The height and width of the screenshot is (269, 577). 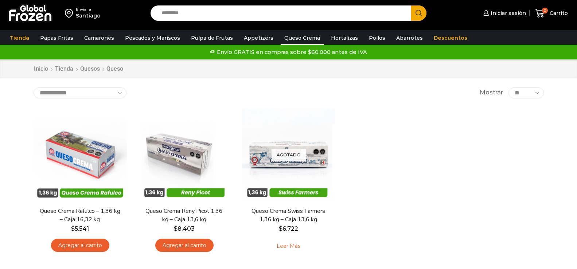 What do you see at coordinates (507, 13) in the screenshot?
I see `span: Iniciar sesión` at bounding box center [507, 13].